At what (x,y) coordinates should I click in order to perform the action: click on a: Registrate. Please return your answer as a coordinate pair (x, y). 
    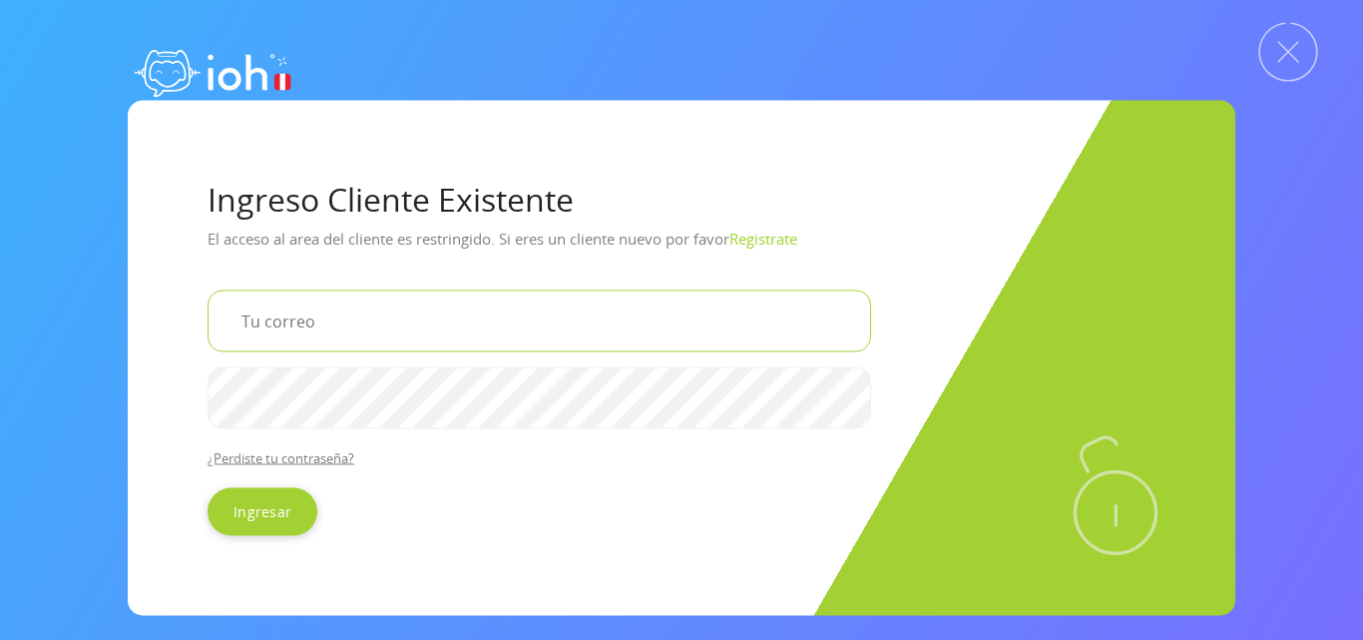
    Looking at the image, I should click on (763, 237).